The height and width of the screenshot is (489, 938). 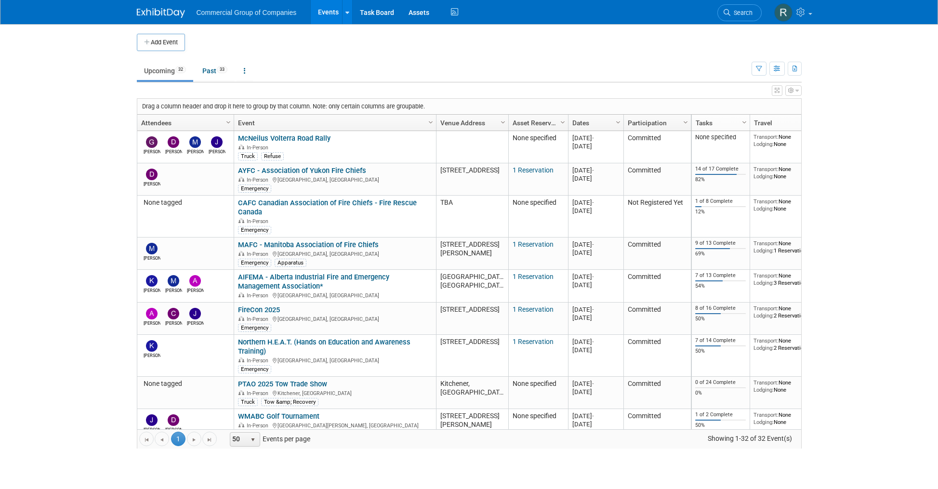 I want to click on img: Rod Leland, so click(x=783, y=13).